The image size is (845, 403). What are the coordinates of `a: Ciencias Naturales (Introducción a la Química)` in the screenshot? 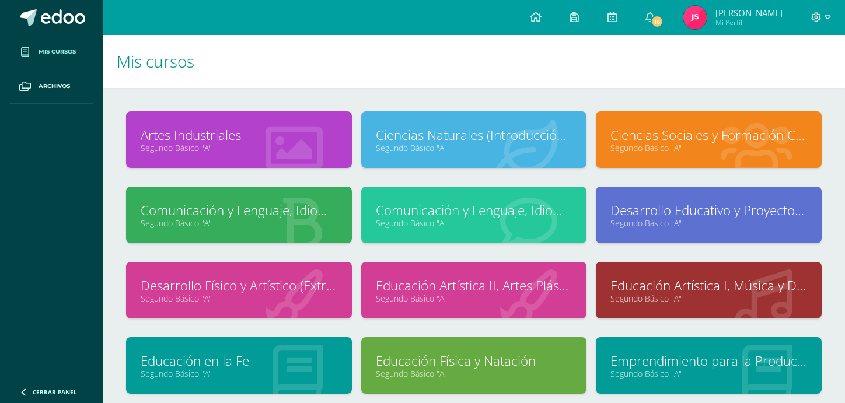 It's located at (474, 135).